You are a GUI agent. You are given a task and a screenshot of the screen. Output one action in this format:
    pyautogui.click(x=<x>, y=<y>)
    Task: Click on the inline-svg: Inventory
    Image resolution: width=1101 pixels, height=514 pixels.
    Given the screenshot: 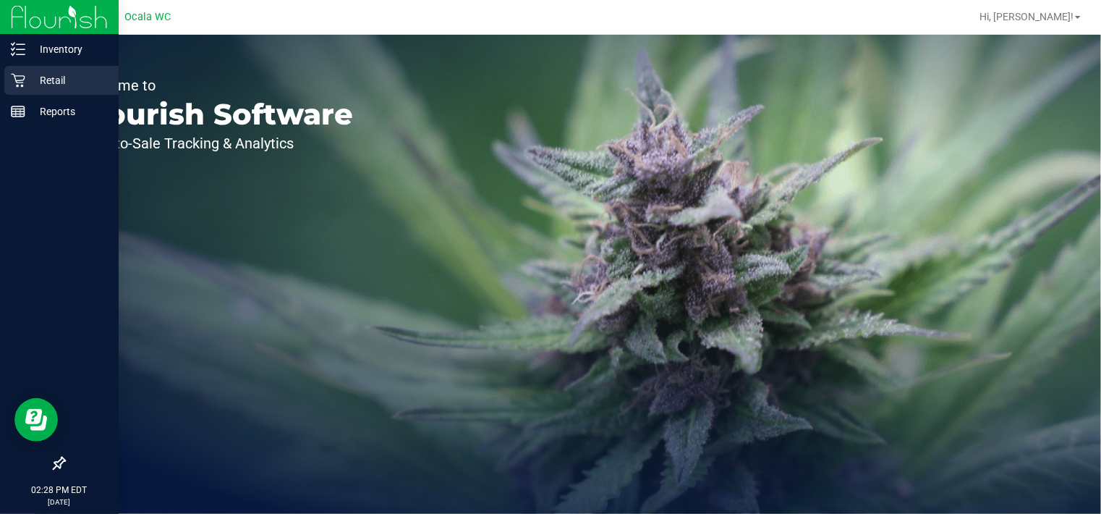 What is the action you would take?
    pyautogui.click(x=18, y=49)
    